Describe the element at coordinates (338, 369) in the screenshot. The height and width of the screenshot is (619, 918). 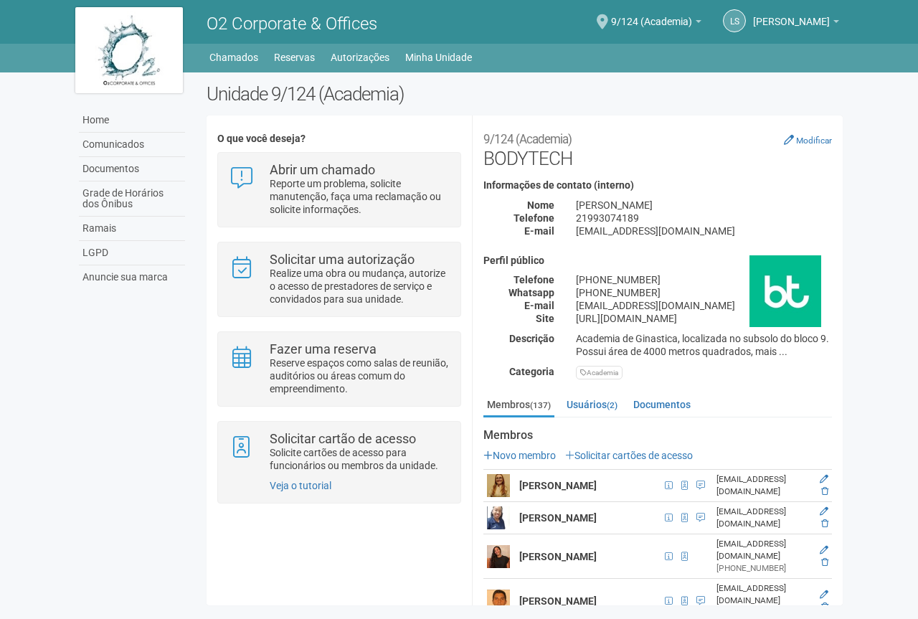
I see `a: Fazer uma reserva Reserve espaços como salas de reunião, auditórios ou áreas comum do empreendime...` at that location.